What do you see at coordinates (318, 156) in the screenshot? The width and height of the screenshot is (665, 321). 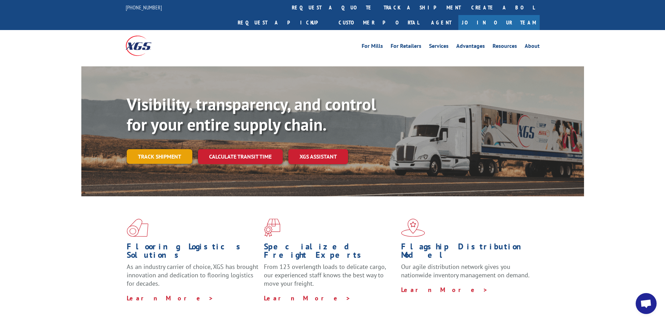 I see `a: XGS ASSISTANT` at bounding box center [318, 156].